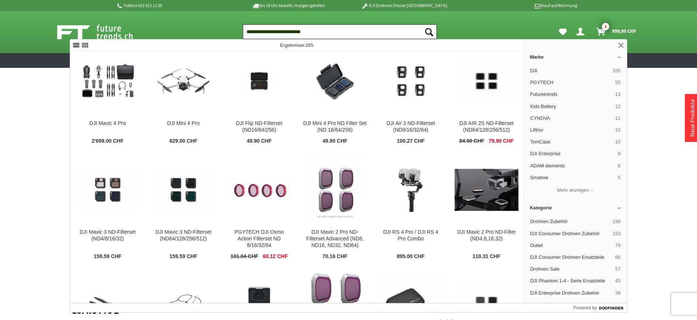 This screenshot has height=320, width=697. Describe the element at coordinates (571, 269) in the screenshot. I see `span: Drohnen Sale` at that location.